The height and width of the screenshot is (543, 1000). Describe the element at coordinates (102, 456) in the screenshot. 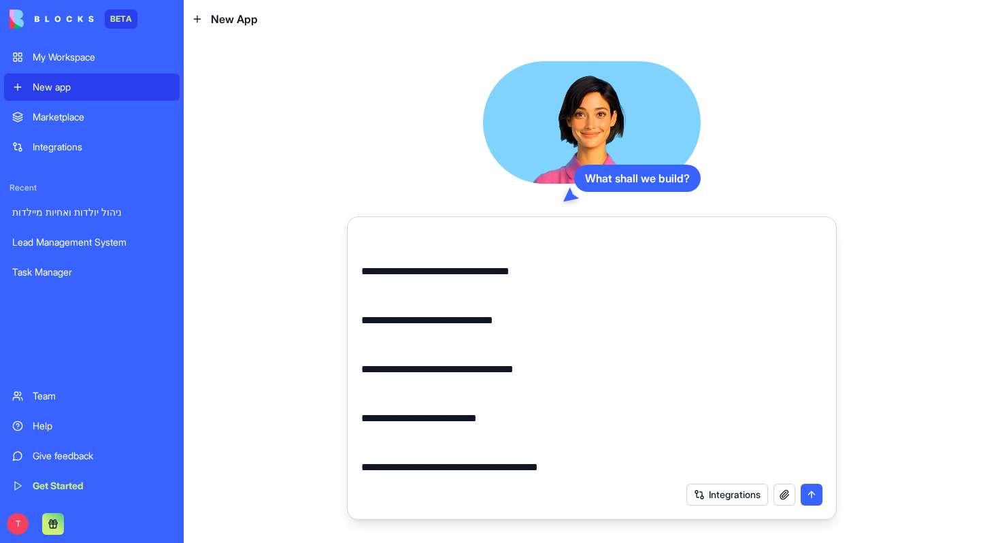

I see `div: Give feedback` at that location.